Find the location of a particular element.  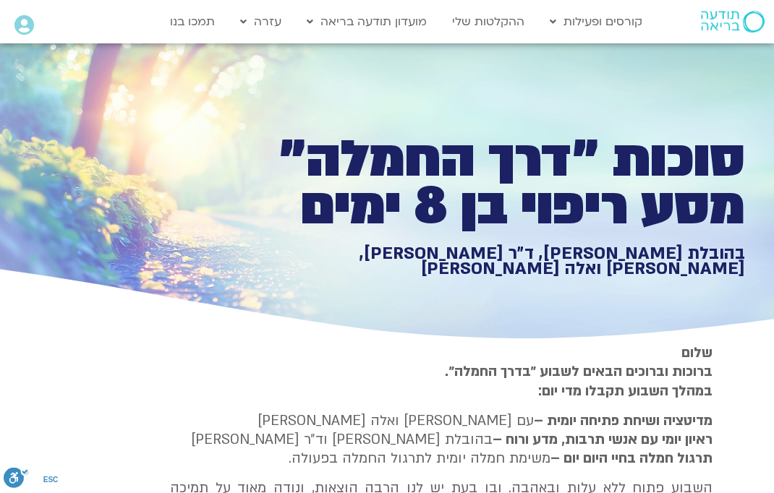

a: קורסים ופעילות is located at coordinates (596, 22).